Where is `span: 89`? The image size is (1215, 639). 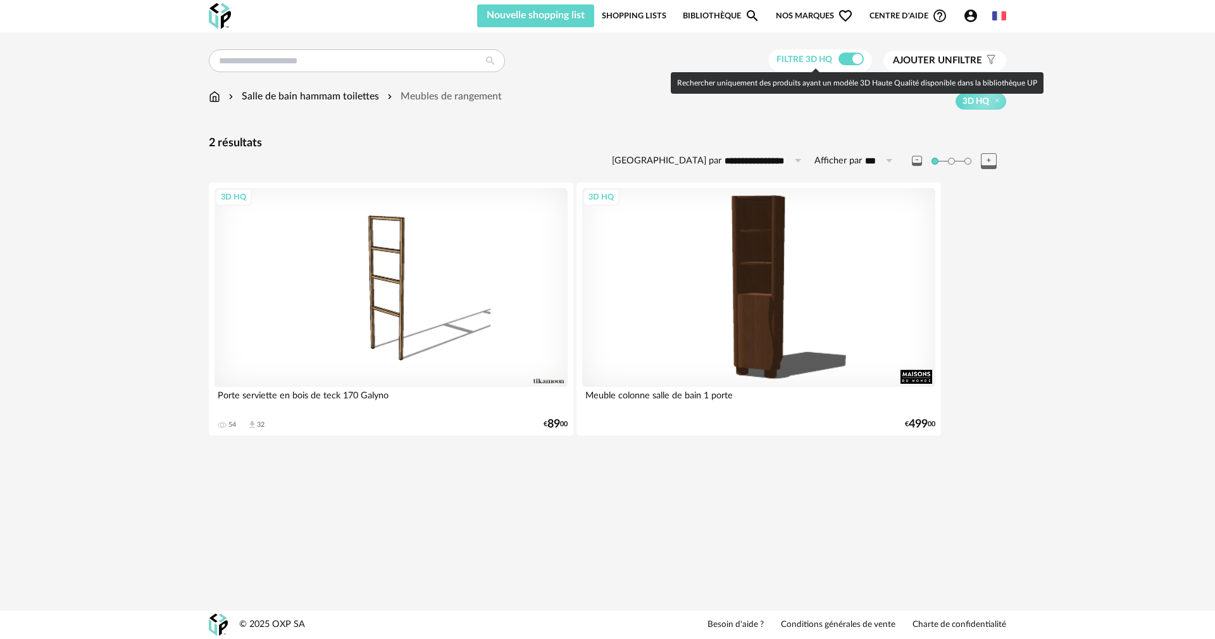
span: 89 is located at coordinates (554, 424).